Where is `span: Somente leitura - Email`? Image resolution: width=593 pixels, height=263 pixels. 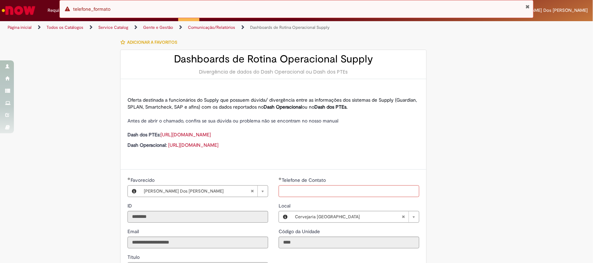
span: Somente leitura - Email is located at coordinates (134, 232).